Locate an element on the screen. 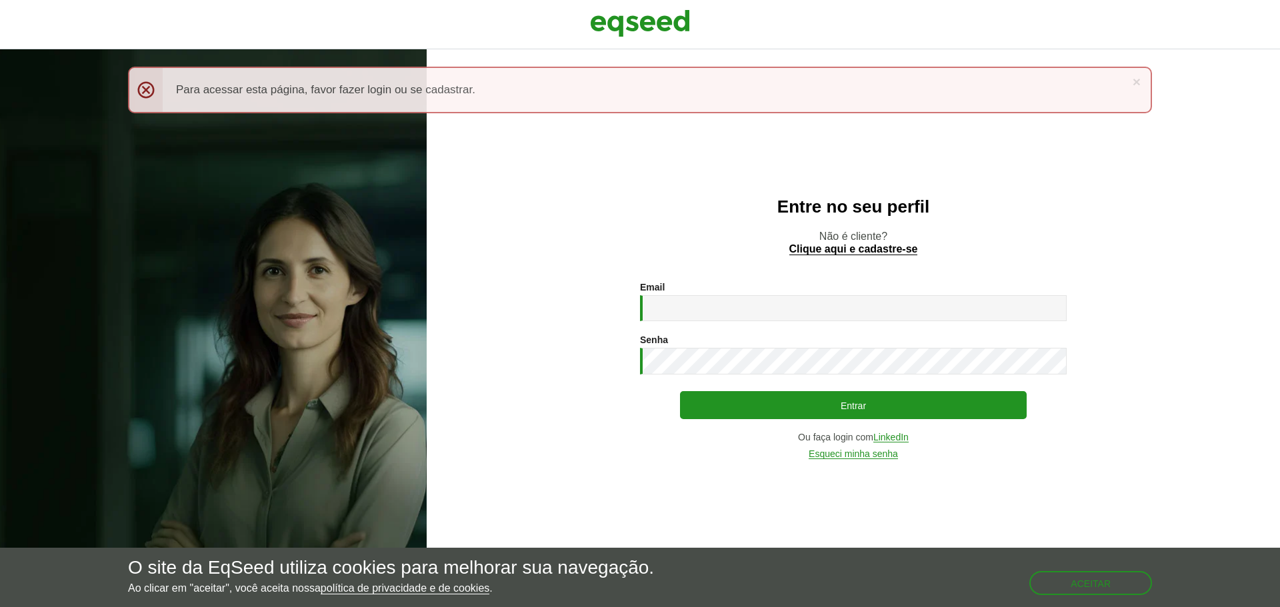 This screenshot has width=1280, height=607. h2: Entre no seu perfil is located at coordinates (853, 207).